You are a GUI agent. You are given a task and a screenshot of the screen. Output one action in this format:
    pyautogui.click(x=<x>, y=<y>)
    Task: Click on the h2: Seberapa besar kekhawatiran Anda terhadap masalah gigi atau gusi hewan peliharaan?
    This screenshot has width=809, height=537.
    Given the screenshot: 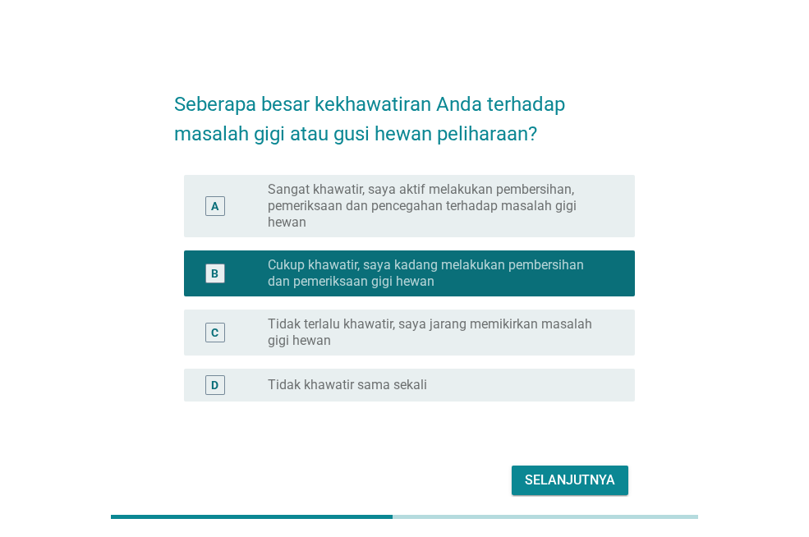 What is the action you would take?
    pyautogui.click(x=404, y=111)
    